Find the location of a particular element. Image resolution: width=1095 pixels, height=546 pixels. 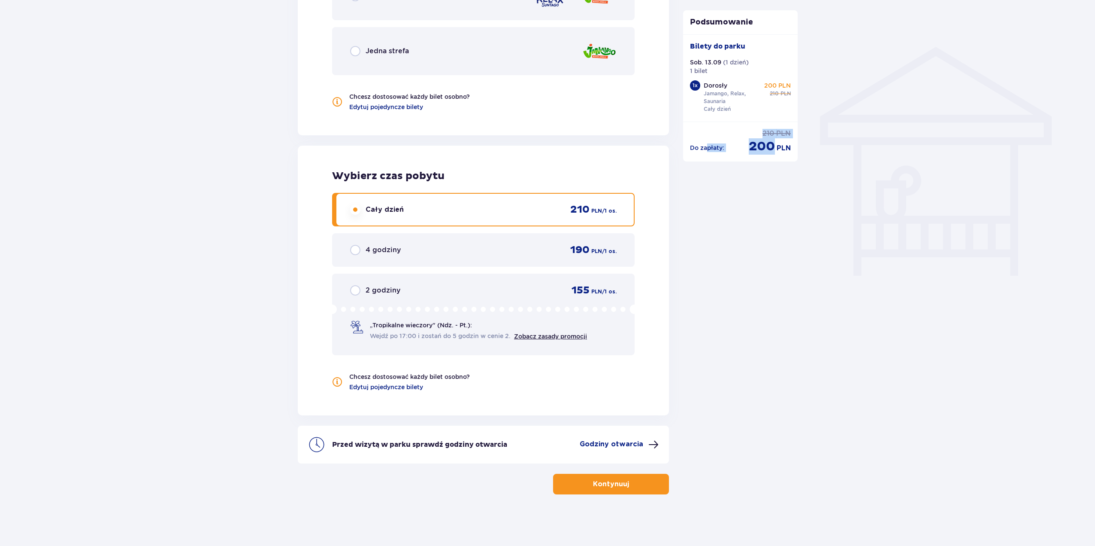

p: Sob. 13.09 is located at coordinates (706, 62).